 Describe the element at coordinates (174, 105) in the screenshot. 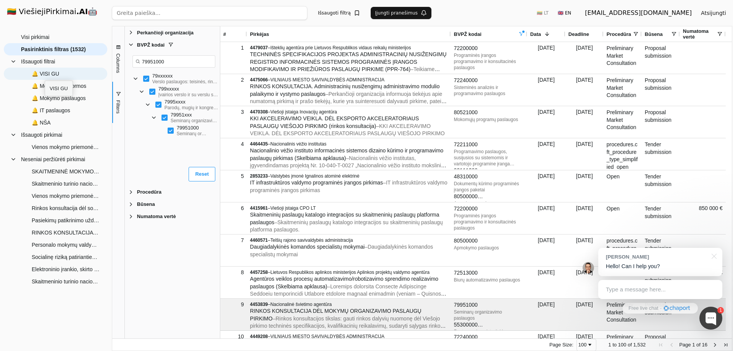

I see `div: Filter List` at that location.